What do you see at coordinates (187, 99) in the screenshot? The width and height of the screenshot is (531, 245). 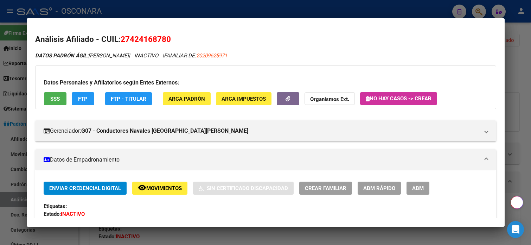 I see `span: ARCA Padrón` at bounding box center [187, 99].